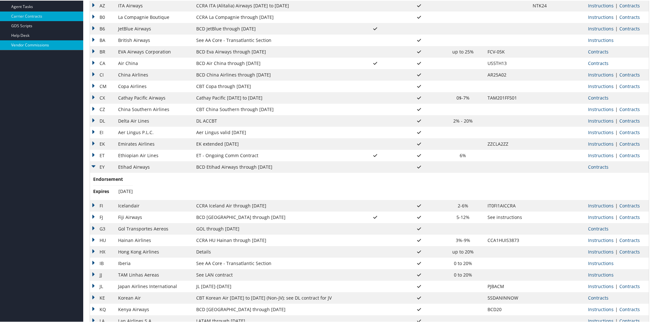  What do you see at coordinates (154, 155) in the screenshot?
I see `td: Ethiopian Air Lines` at bounding box center [154, 155].